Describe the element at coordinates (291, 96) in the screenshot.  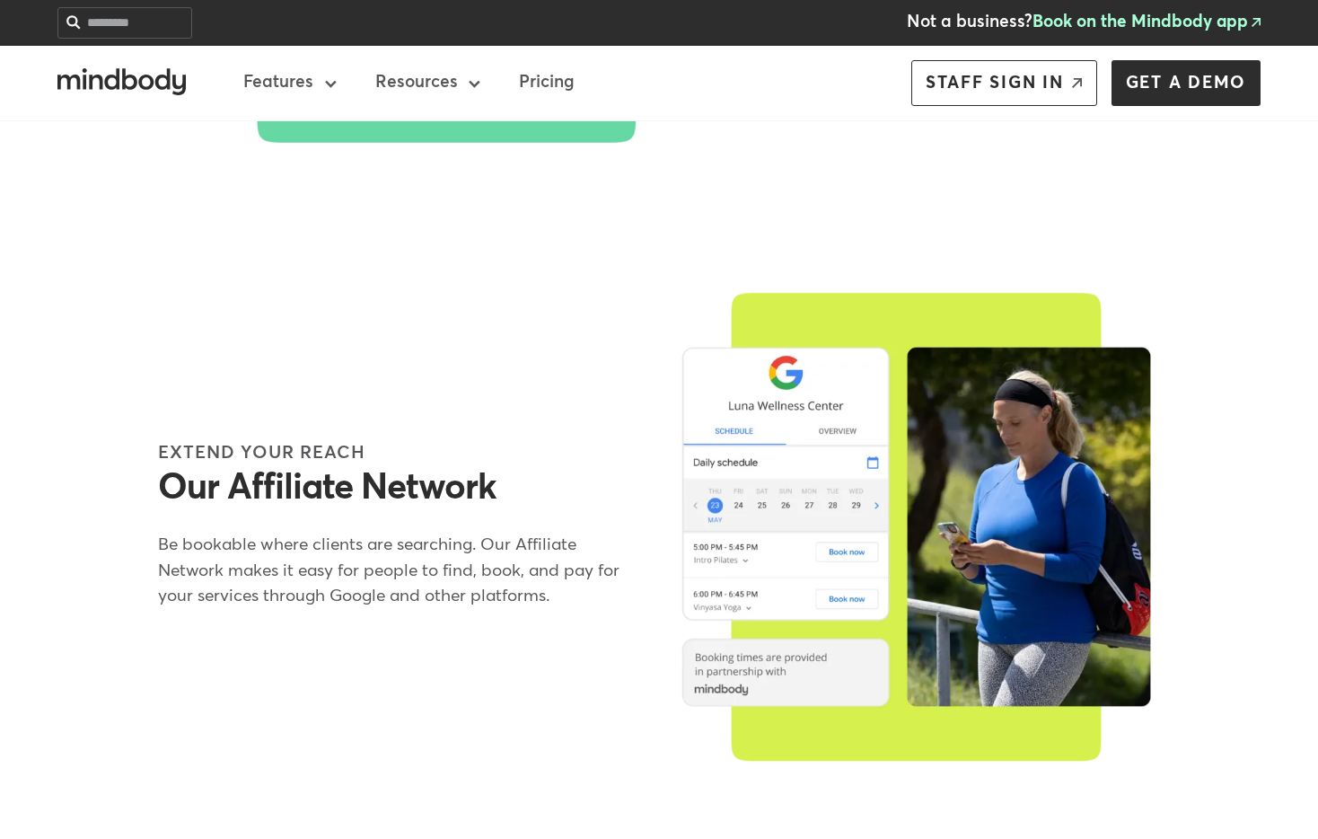
I see `span: Features` at that location.